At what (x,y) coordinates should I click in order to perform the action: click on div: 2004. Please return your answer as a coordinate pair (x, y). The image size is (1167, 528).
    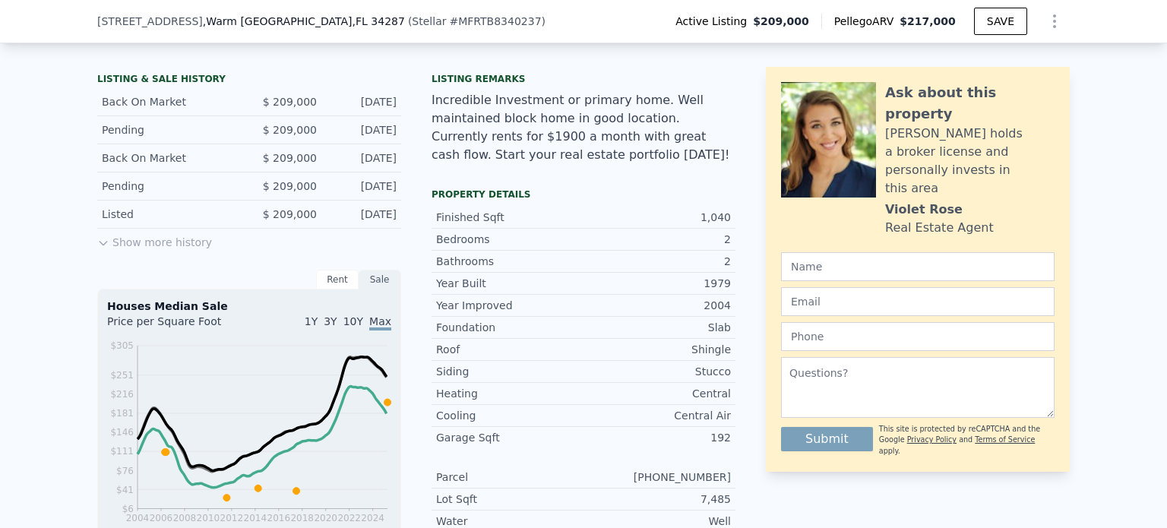
    Looking at the image, I should click on (657, 306).